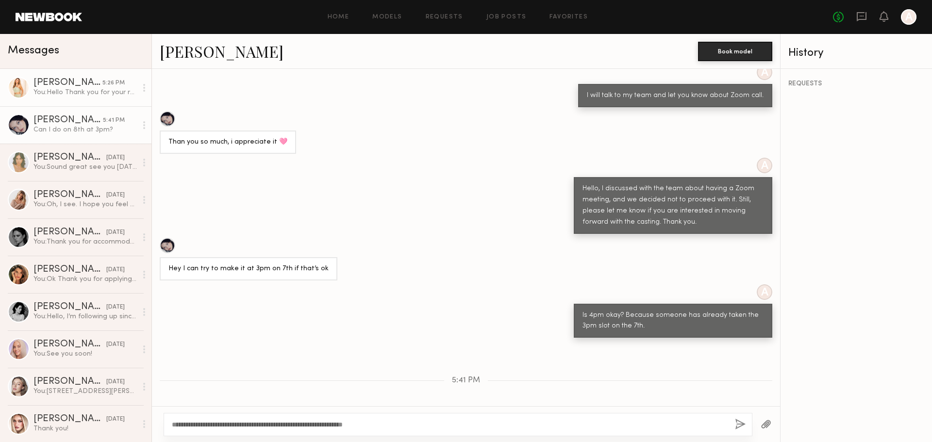 This screenshot has height=442, width=932. What do you see at coordinates (569, 17) in the screenshot?
I see `a: Favorites` at bounding box center [569, 17].